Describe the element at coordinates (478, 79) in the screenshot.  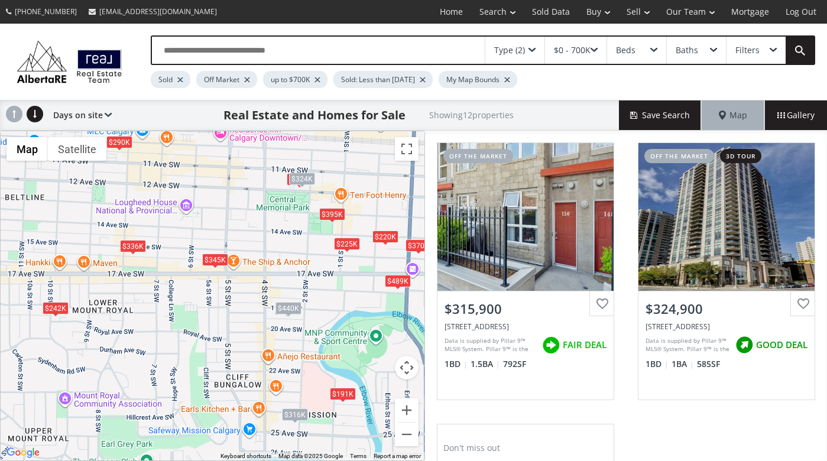
I see `div: My Map Bounds` at that location.